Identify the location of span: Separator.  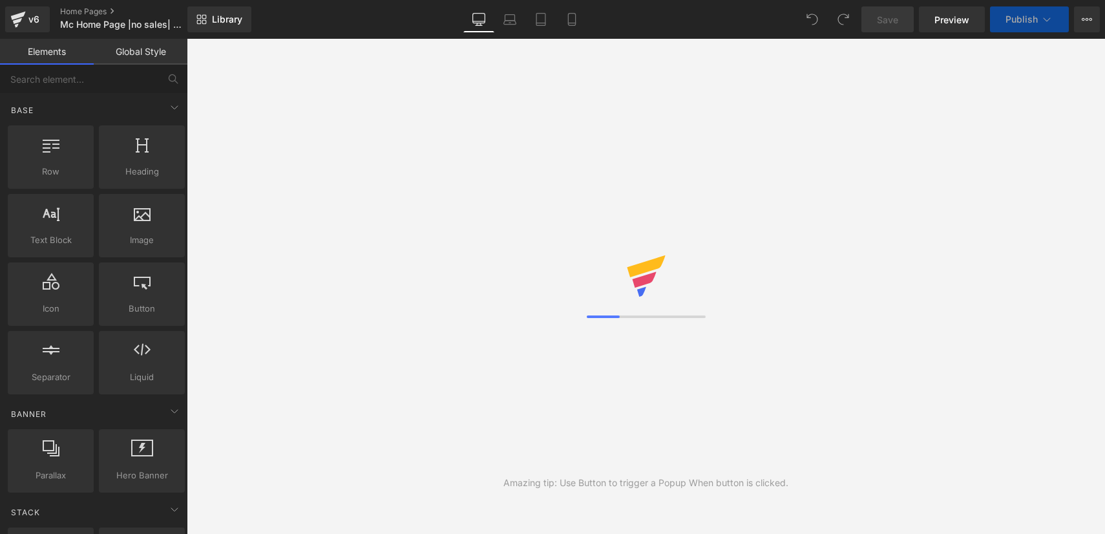
(50, 377).